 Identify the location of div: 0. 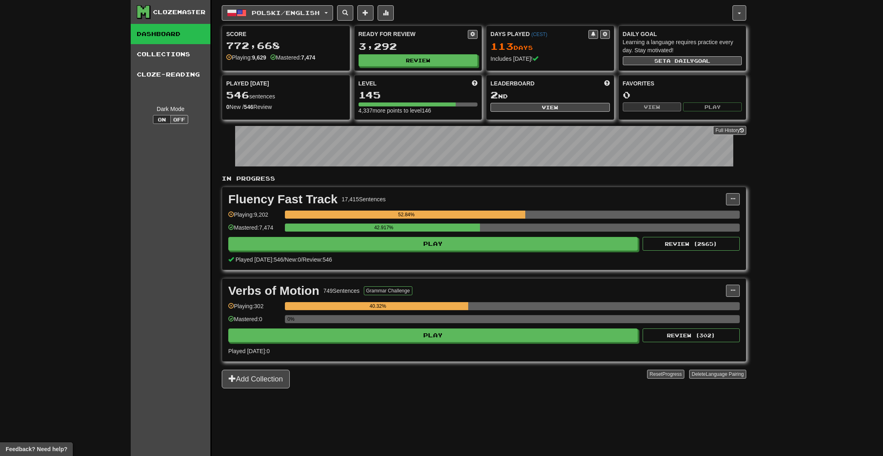
(682, 95).